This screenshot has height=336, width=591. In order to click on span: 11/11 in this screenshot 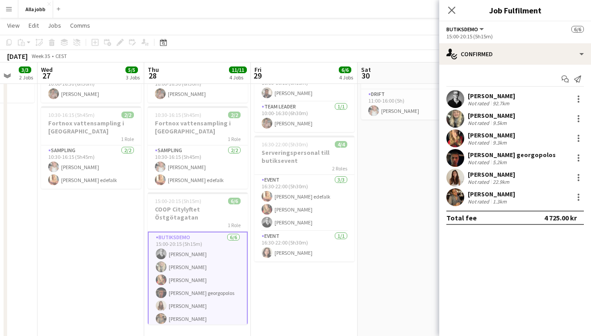, I will do `click(238, 70)`.